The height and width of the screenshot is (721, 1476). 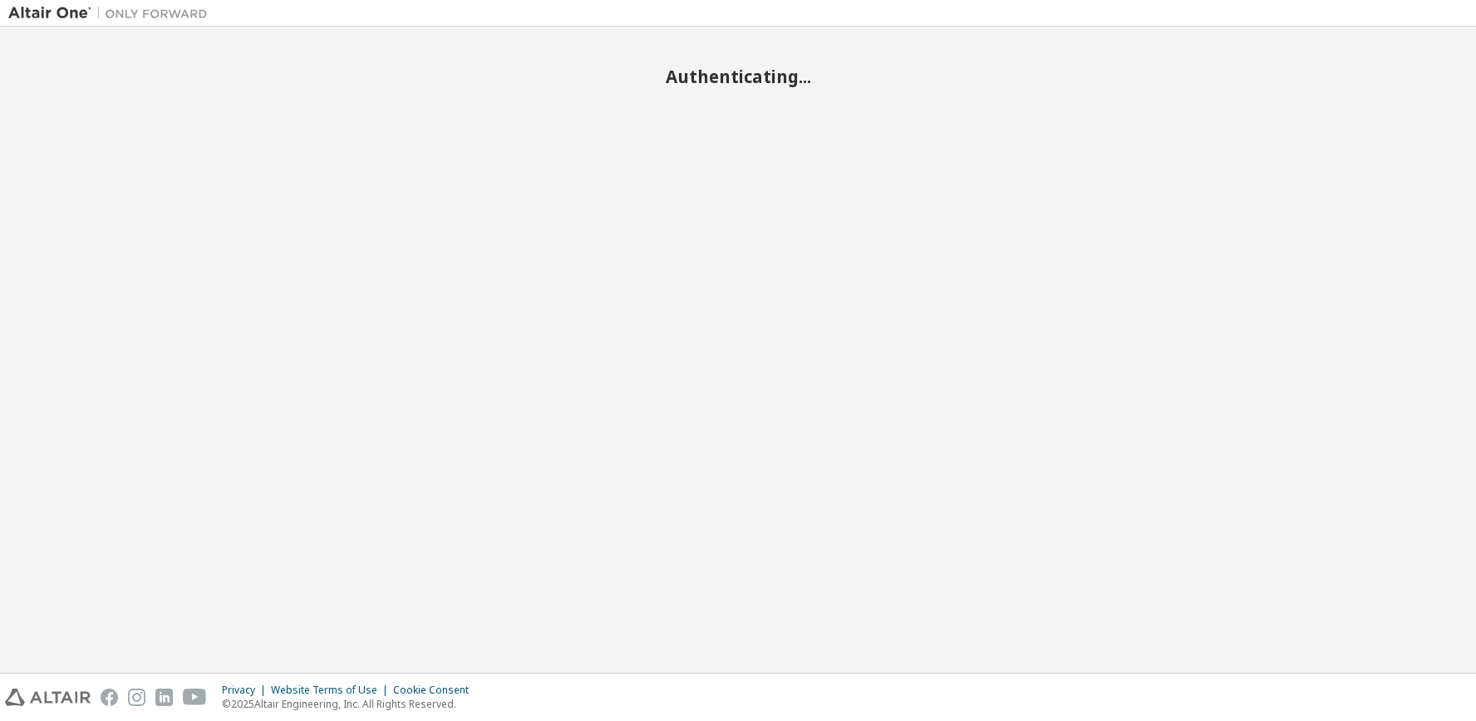 I want to click on img: Altair One, so click(x=112, y=13).